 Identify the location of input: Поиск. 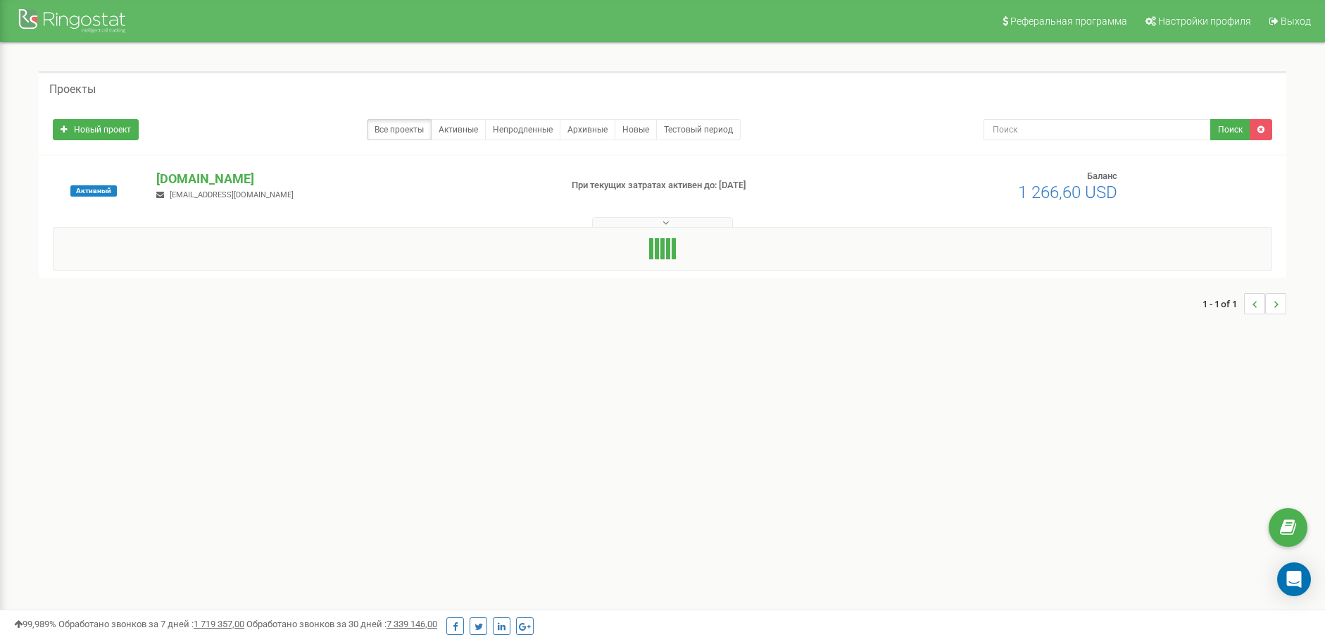
(1098, 130).